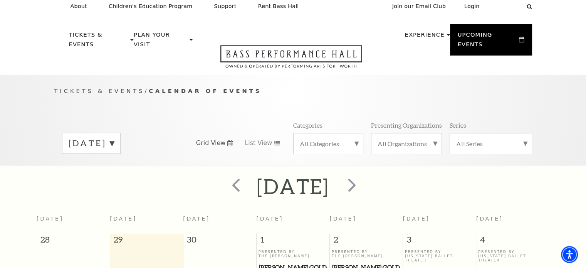  What do you see at coordinates (570, 254) in the screenshot?
I see `div: Accessibility Menu` at bounding box center [570, 254].